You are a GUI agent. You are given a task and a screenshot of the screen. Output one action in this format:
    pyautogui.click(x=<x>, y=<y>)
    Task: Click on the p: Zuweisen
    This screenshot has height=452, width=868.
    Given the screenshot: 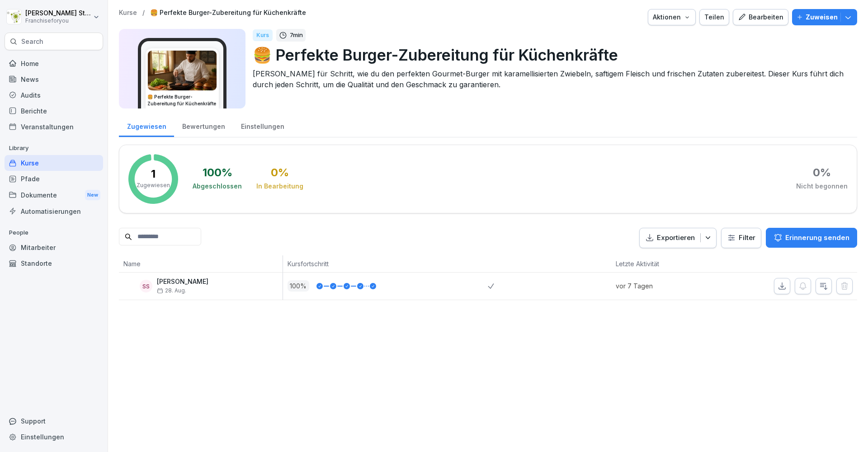 What is the action you would take?
    pyautogui.click(x=821, y=17)
    